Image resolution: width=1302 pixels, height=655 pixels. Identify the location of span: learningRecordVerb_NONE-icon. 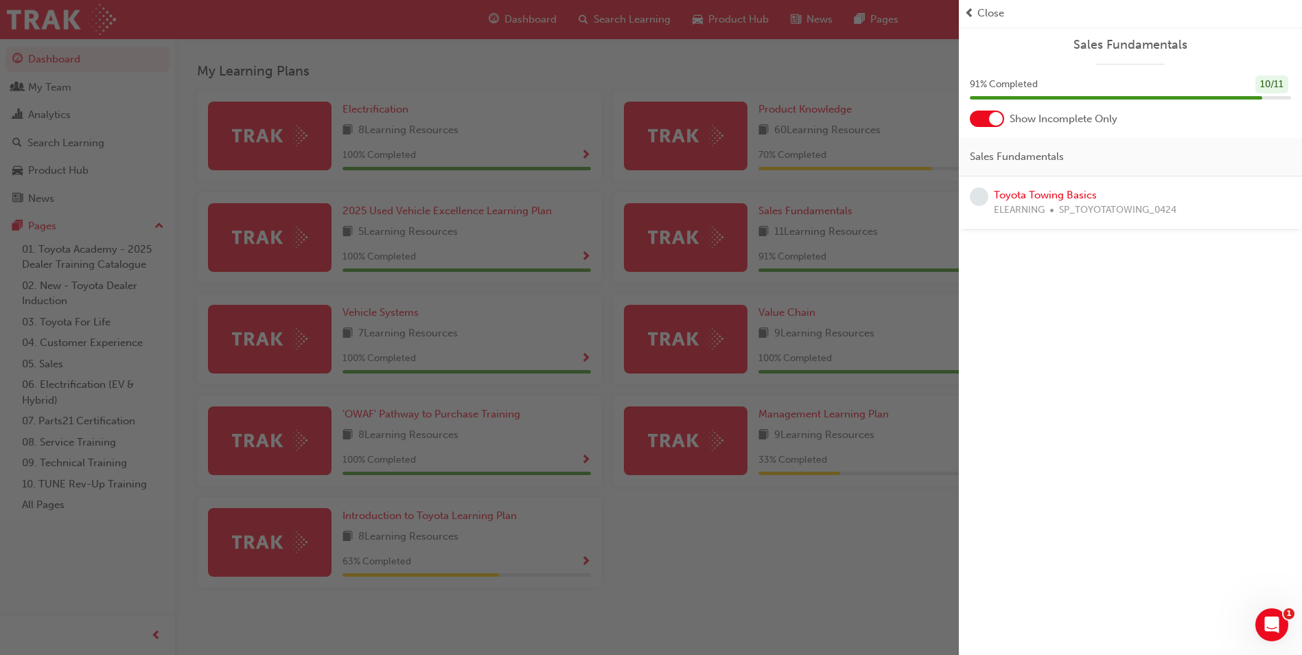
(979, 196).